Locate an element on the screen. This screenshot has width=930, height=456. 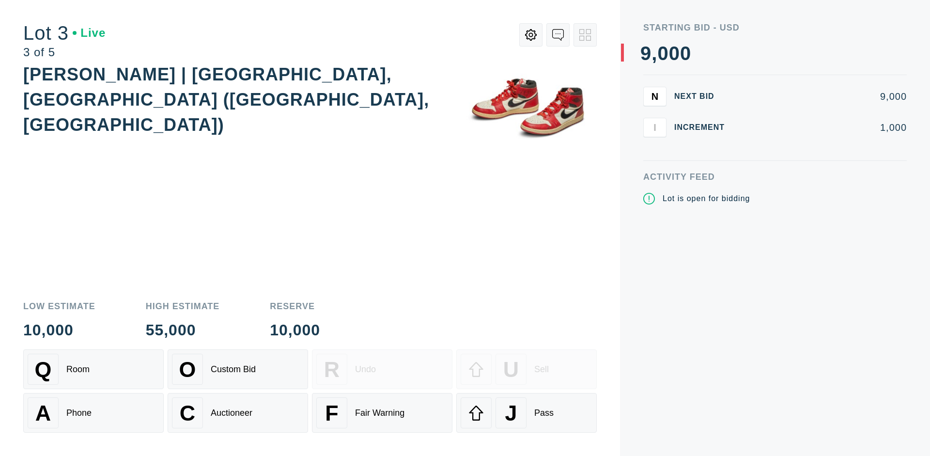
span: U is located at coordinates (511, 369).